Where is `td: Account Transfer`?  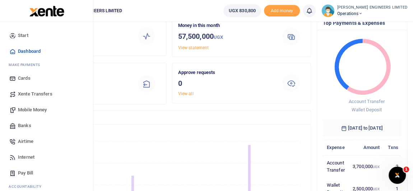 td: Account Transfer is located at coordinates (336, 166).